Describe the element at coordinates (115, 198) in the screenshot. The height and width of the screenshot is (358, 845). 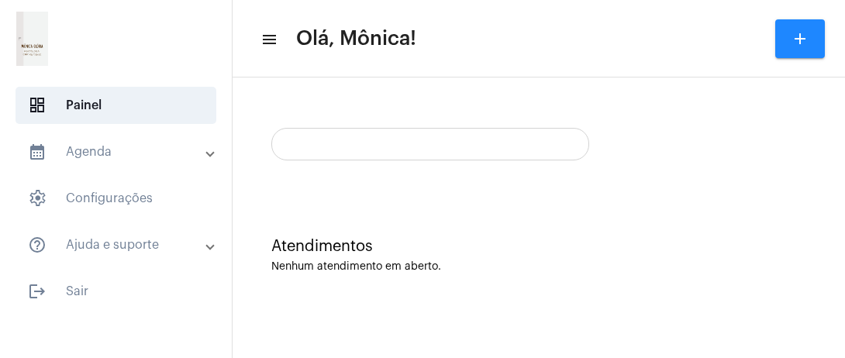
I see `span: Configurações` at that location.